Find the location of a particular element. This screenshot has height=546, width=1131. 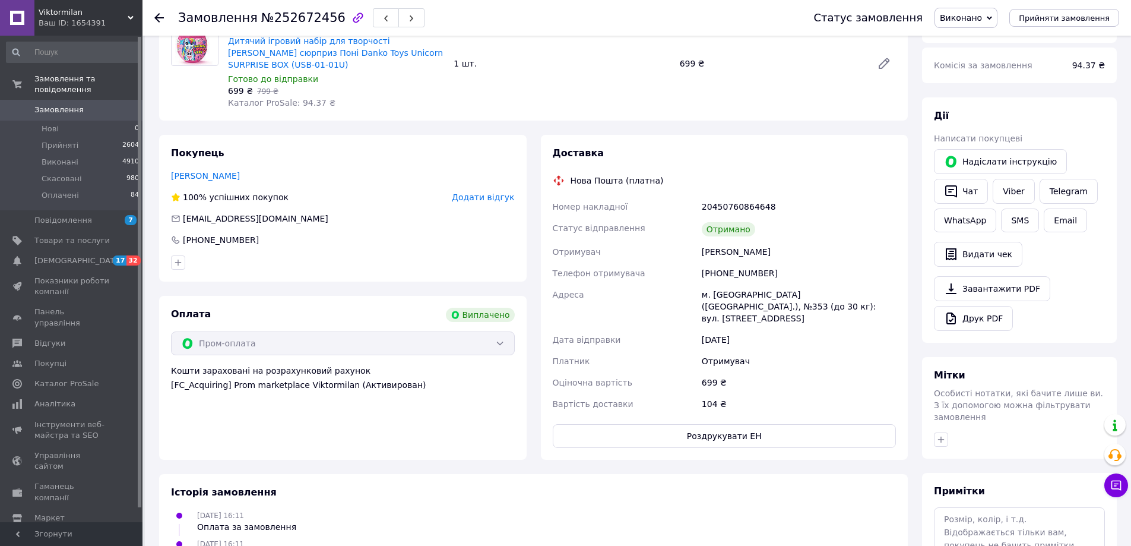

span: 2604 is located at coordinates (131, 145).